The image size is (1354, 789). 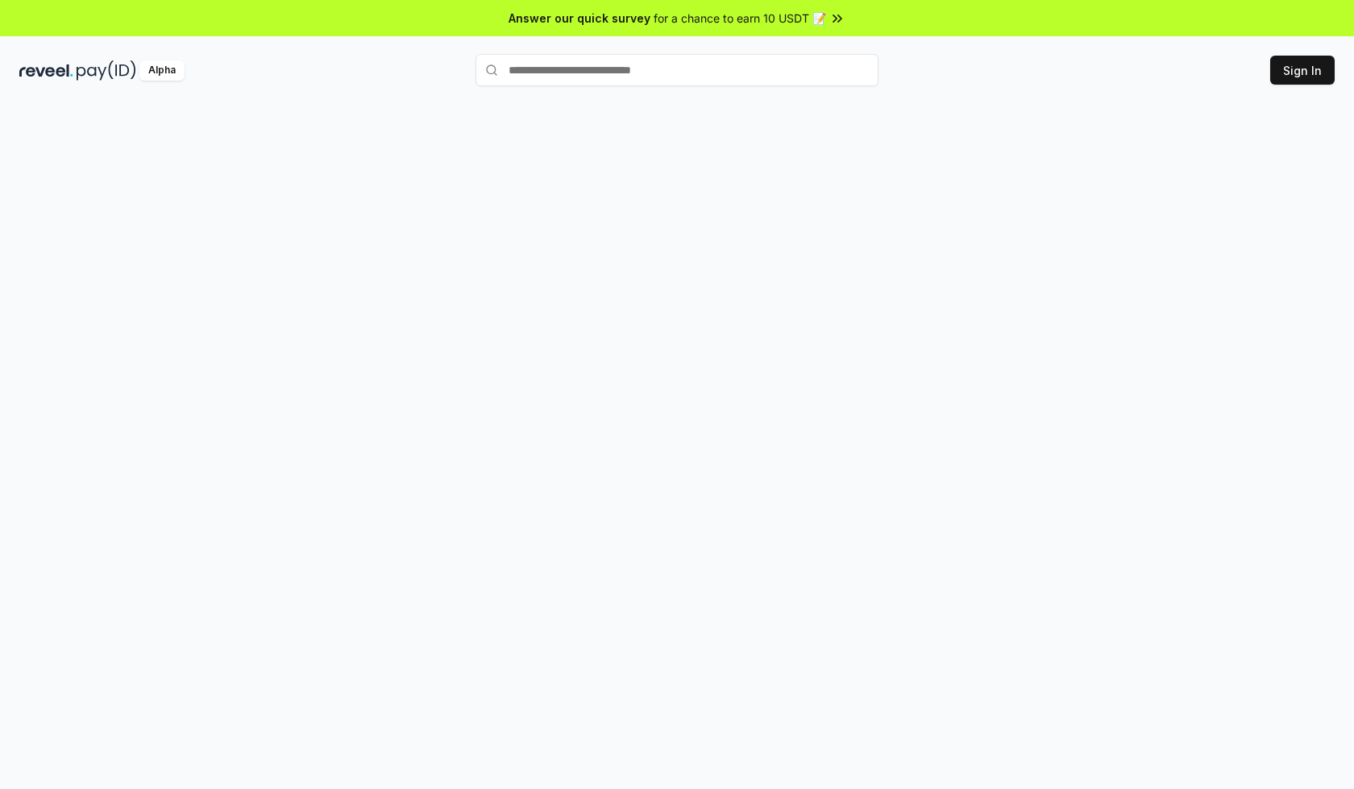 What do you see at coordinates (106, 70) in the screenshot?
I see `img: pay_id` at bounding box center [106, 70].